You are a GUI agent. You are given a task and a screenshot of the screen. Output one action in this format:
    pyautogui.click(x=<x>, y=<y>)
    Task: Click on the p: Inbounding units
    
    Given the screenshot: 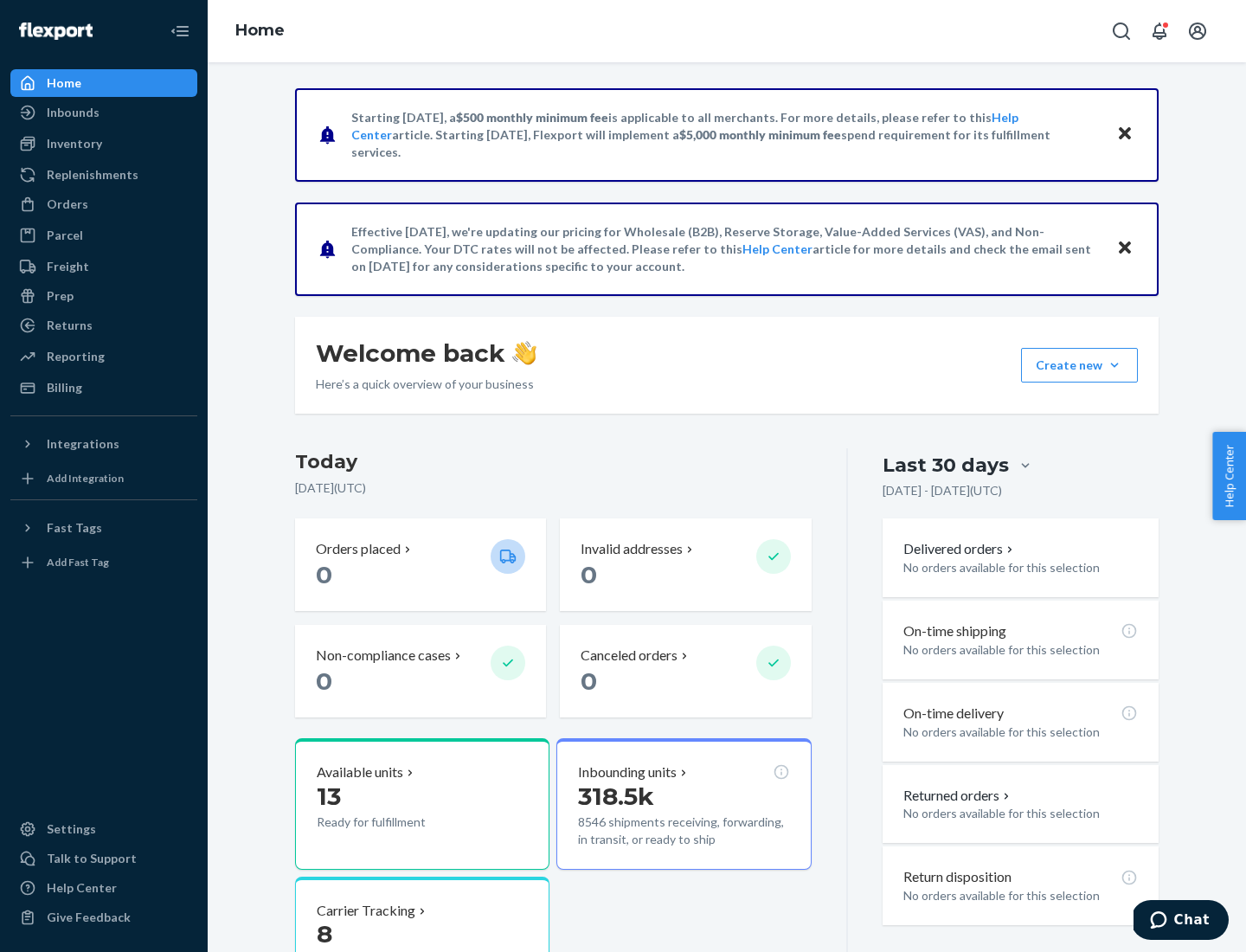 What is the action you would take?
    pyautogui.click(x=627, y=771)
    